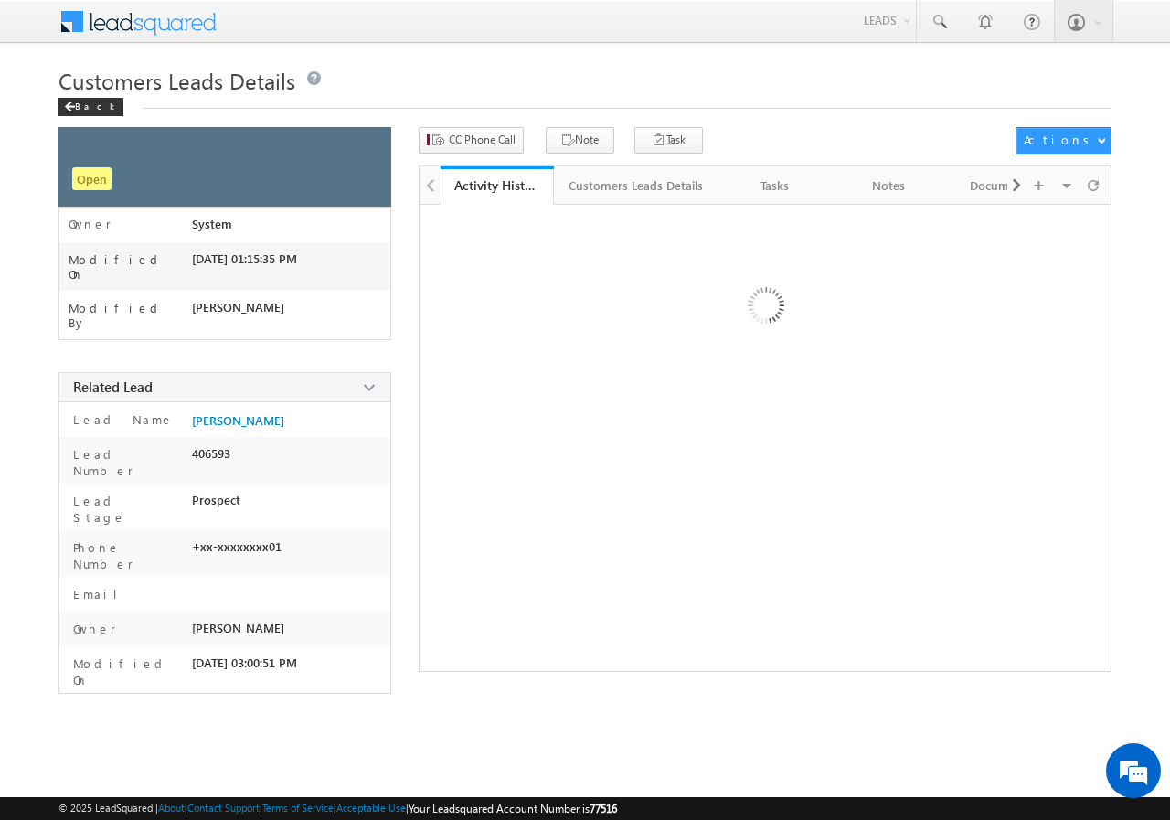 Image resolution: width=1170 pixels, height=820 pixels. What do you see at coordinates (1063, 141) in the screenshot?
I see `button: Actions` at bounding box center [1063, 141].